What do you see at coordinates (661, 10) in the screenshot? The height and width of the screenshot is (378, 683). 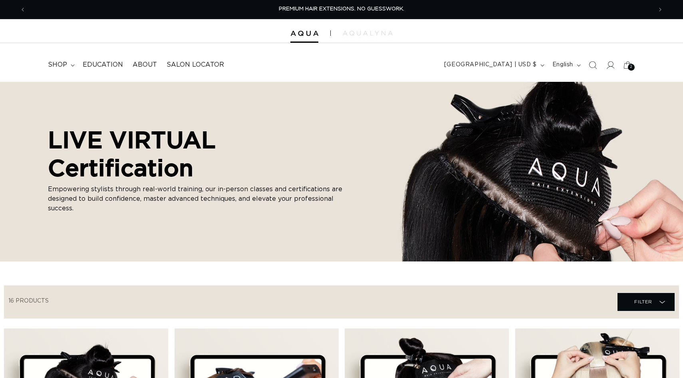 I see `button: Next announcement` at bounding box center [661, 10].